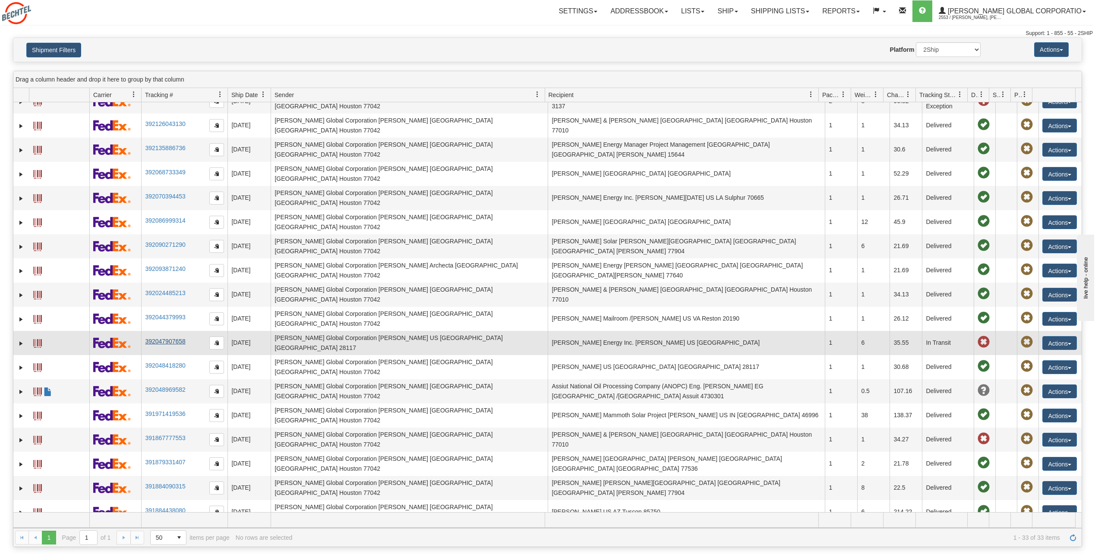  What do you see at coordinates (873, 416) in the screenshot?
I see `td: 38` at bounding box center [873, 416].